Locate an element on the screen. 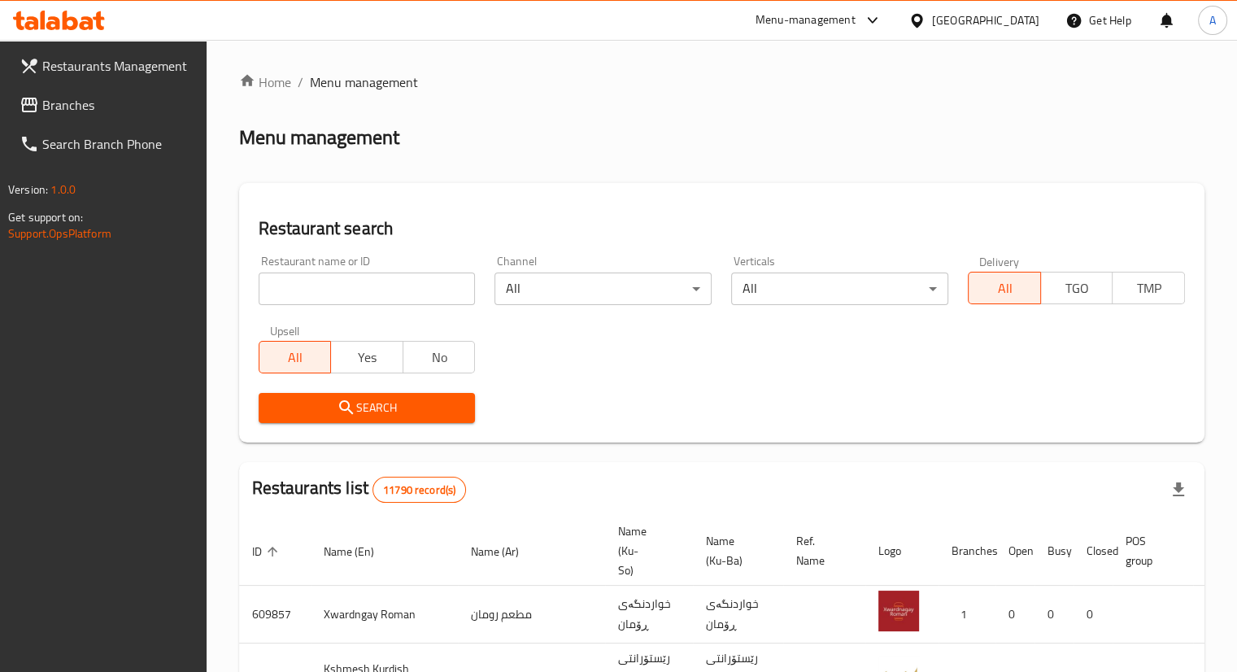  a: Search Branch Phone is located at coordinates (107, 144).